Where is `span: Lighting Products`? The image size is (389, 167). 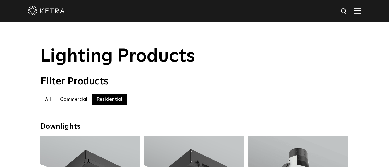
span: Lighting Products is located at coordinates (118, 56).